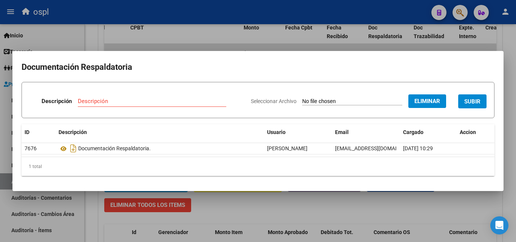 The height and width of the screenshot is (242, 516). What do you see at coordinates (472, 101) in the screenshot?
I see `button: SUBIR` at bounding box center [472, 101].